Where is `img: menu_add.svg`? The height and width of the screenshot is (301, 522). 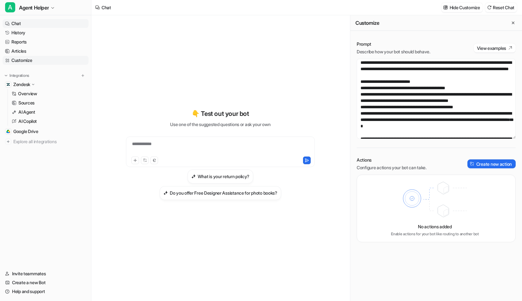
img: menu_add.svg is located at coordinates (83, 75).